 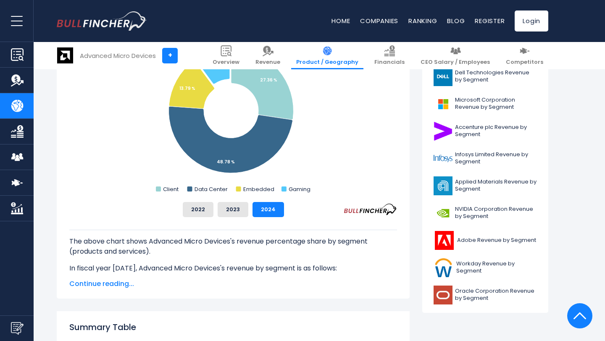 What do you see at coordinates (390, 55) in the screenshot?
I see `a: Financials` at bounding box center [390, 55].